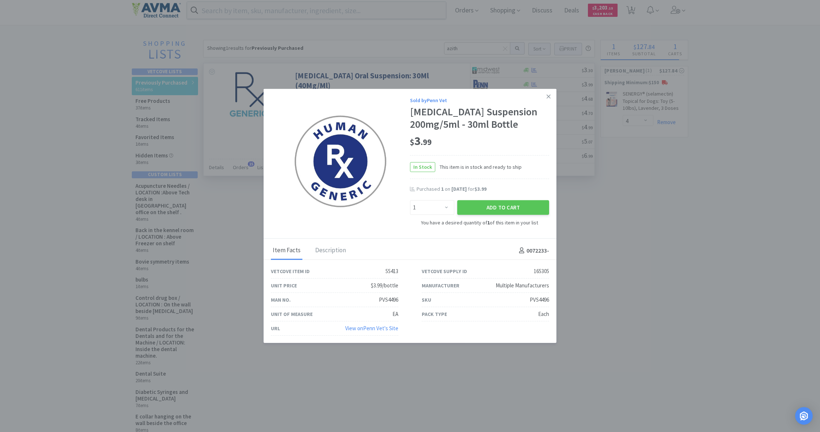 Image resolution: width=820 pixels, height=432 pixels. Describe the element at coordinates (422, 167) in the screenshot. I see `span: In Stock` at that location.